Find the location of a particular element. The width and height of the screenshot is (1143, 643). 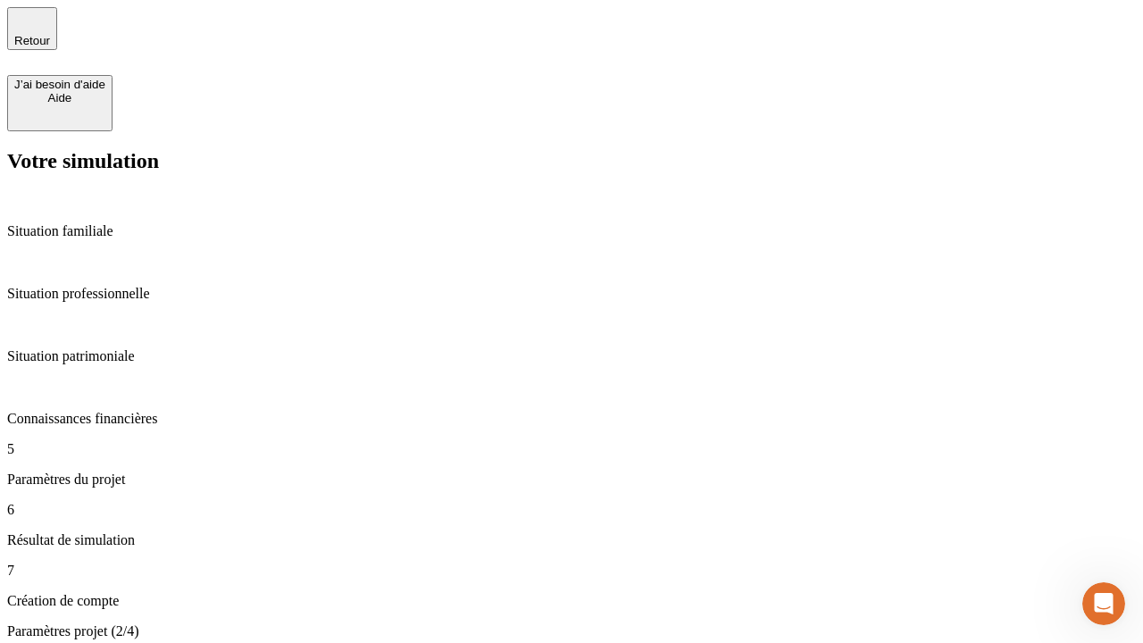

p: Paramètres projet (2/4) is located at coordinates (571, 631).